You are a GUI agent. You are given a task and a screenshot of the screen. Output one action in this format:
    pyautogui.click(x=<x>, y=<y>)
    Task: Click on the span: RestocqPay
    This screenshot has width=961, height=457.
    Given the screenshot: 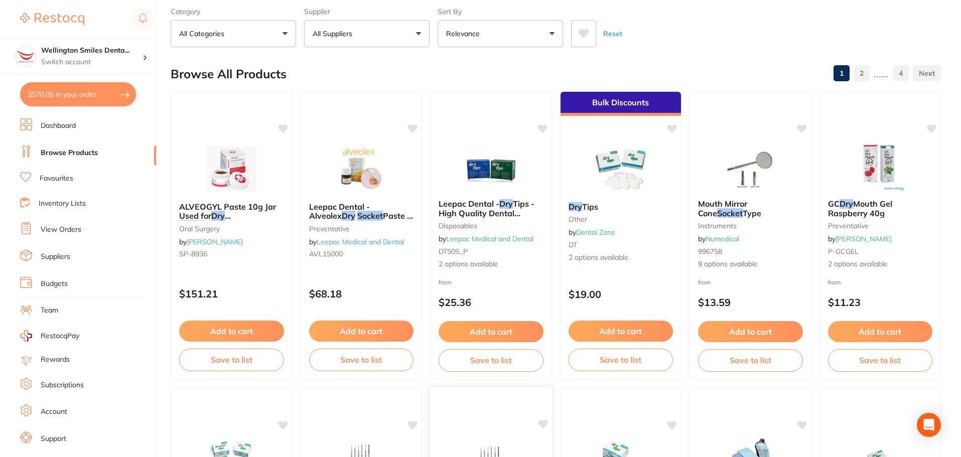 What is the action you would take?
    pyautogui.click(x=60, y=336)
    